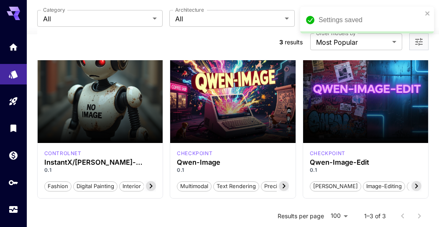  I want to click on label: Category, so click(54, 10).